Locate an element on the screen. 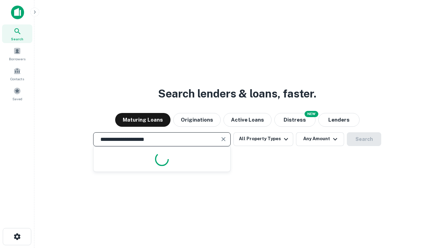 The width and height of the screenshot is (440, 248). button: Maturing Loans is located at coordinates (143, 120).